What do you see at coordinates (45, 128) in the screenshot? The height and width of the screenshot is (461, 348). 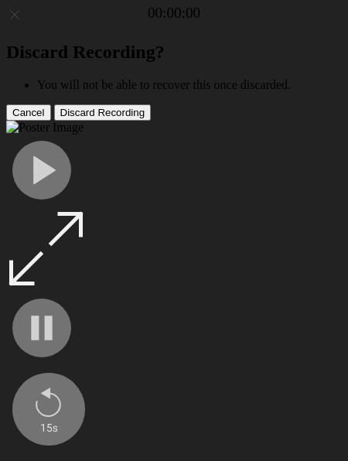 I see `img: Poster Image` at bounding box center [45, 128].